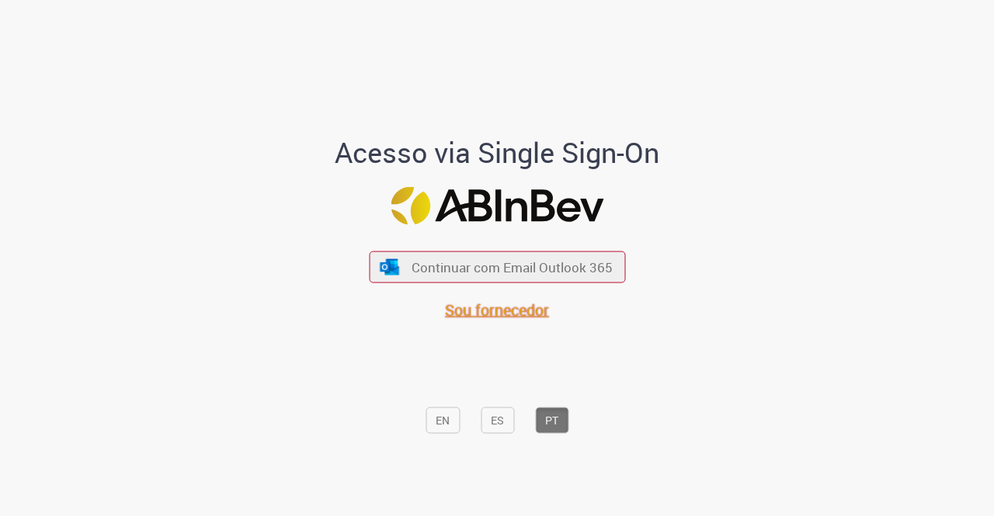 This screenshot has width=994, height=516. I want to click on span: Continuar com Email Outlook 365, so click(512, 267).